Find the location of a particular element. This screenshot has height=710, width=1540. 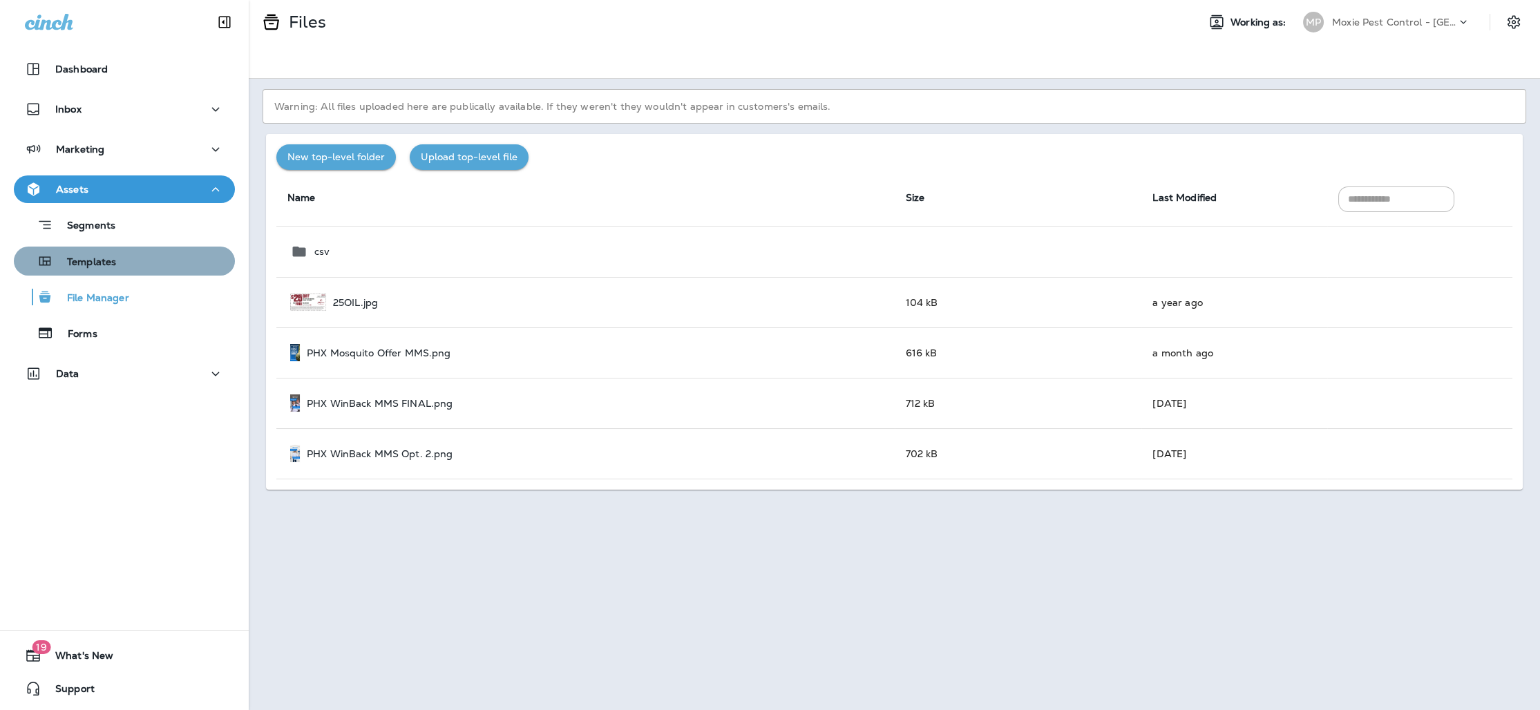

button: Inbox is located at coordinates (124, 109).